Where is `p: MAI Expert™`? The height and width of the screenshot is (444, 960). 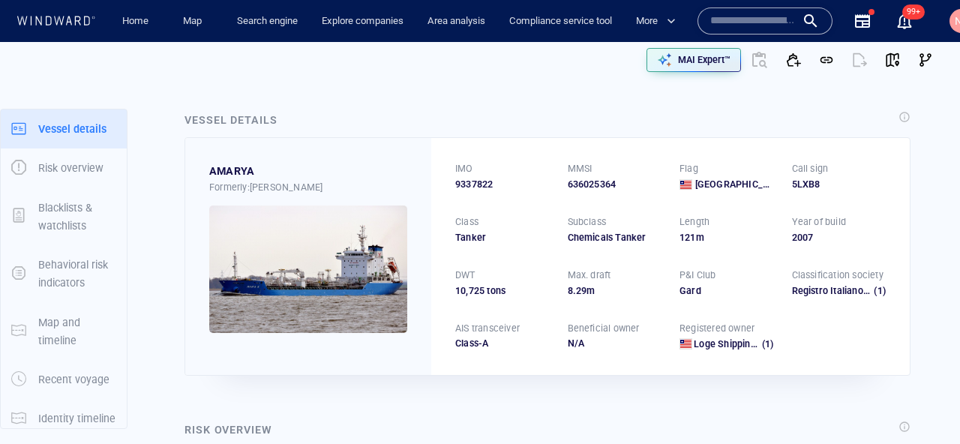
p: MAI Expert™ is located at coordinates (704, 60).